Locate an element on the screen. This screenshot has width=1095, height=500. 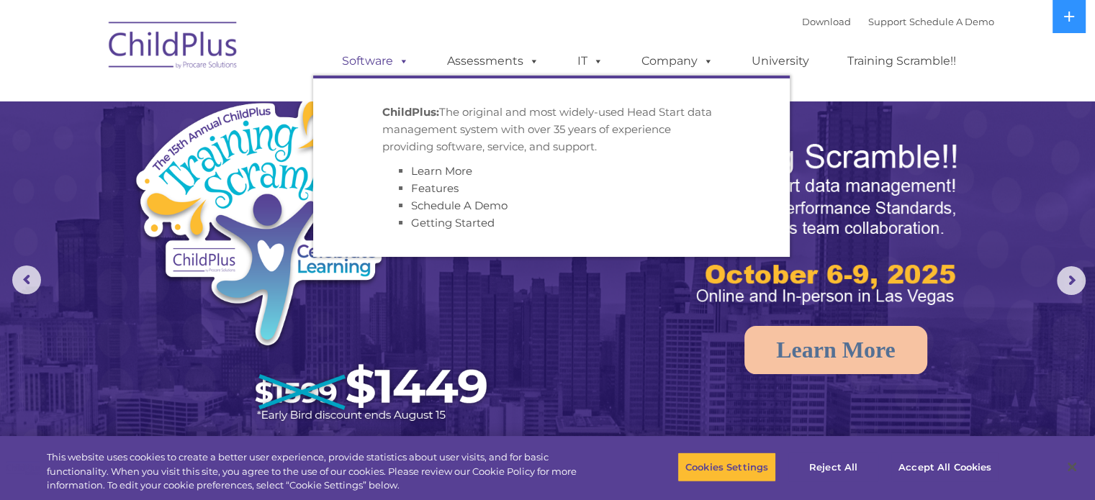
a: Getting Started is located at coordinates (453, 222).